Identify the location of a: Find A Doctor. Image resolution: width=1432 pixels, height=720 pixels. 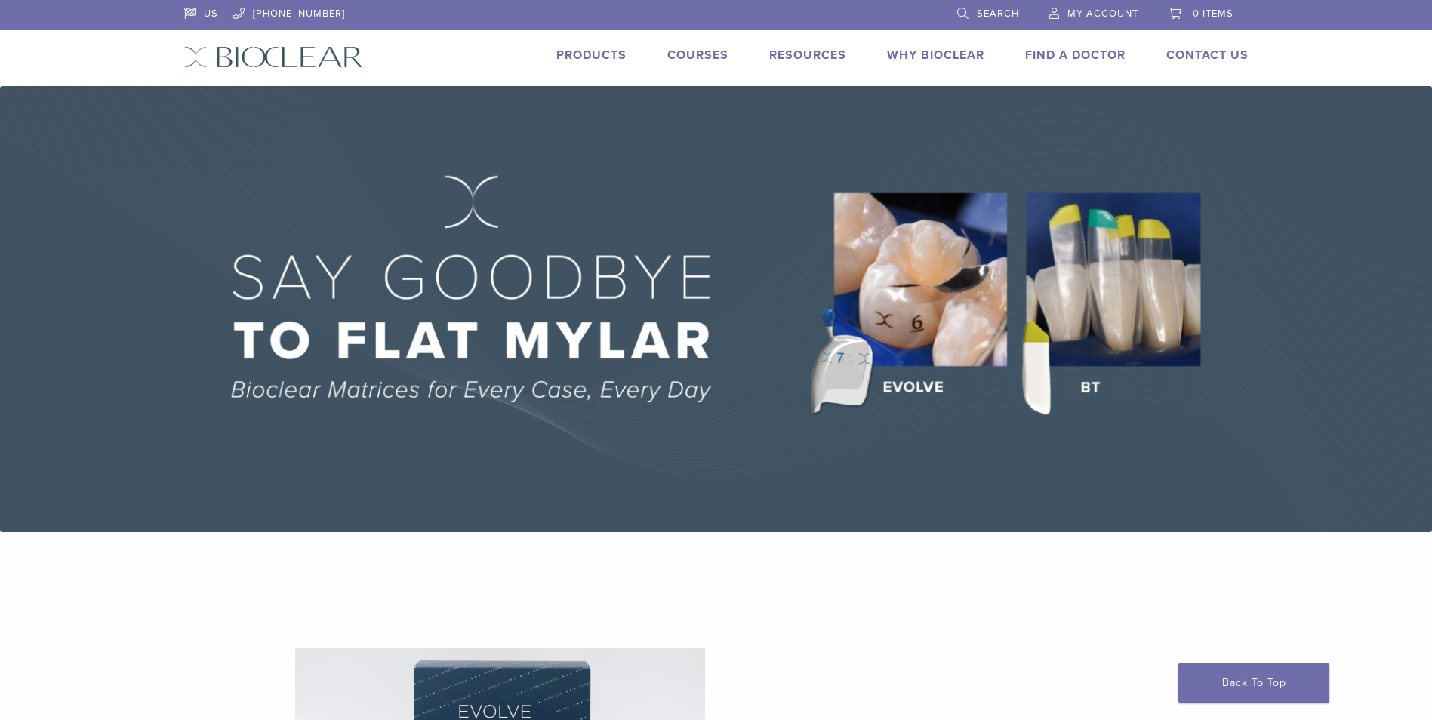
(1075, 55).